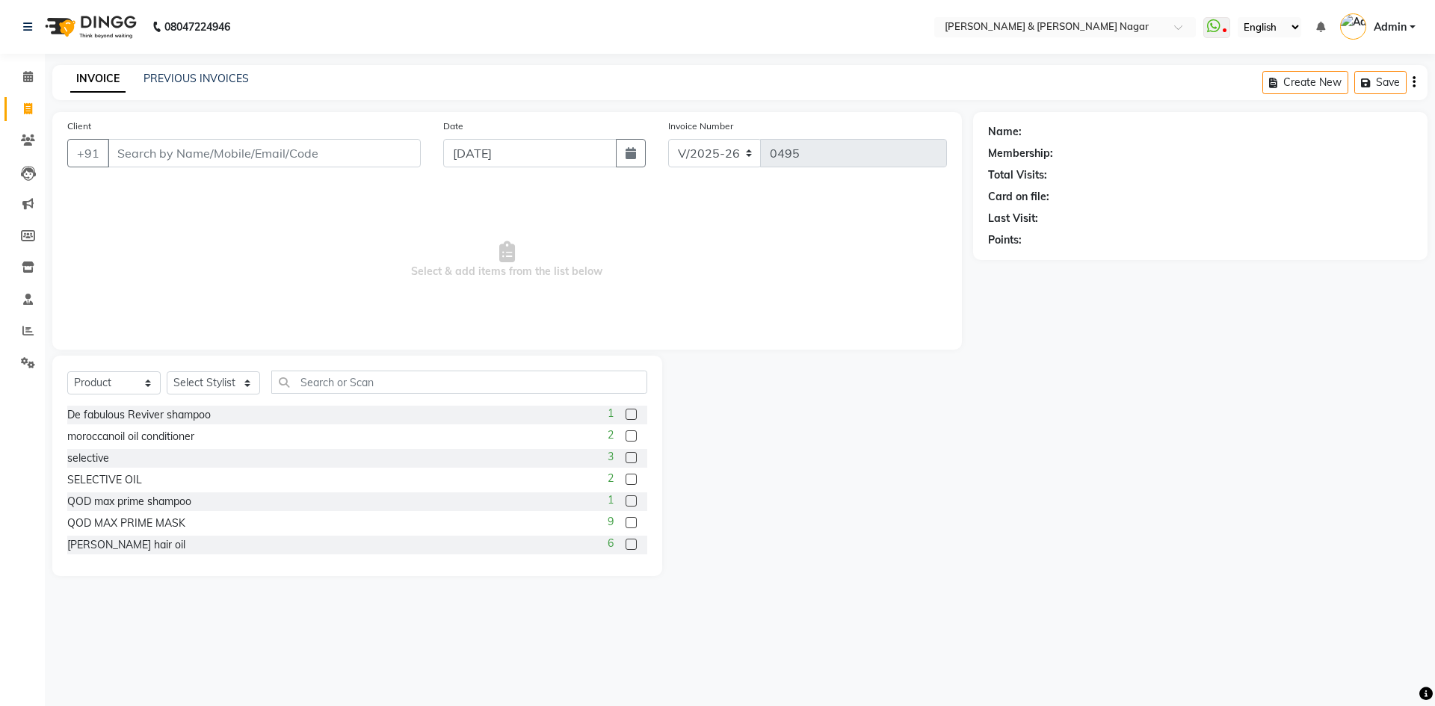 This screenshot has width=1435, height=706. Describe the element at coordinates (1020, 153) in the screenshot. I see `div: Membership:` at that location.